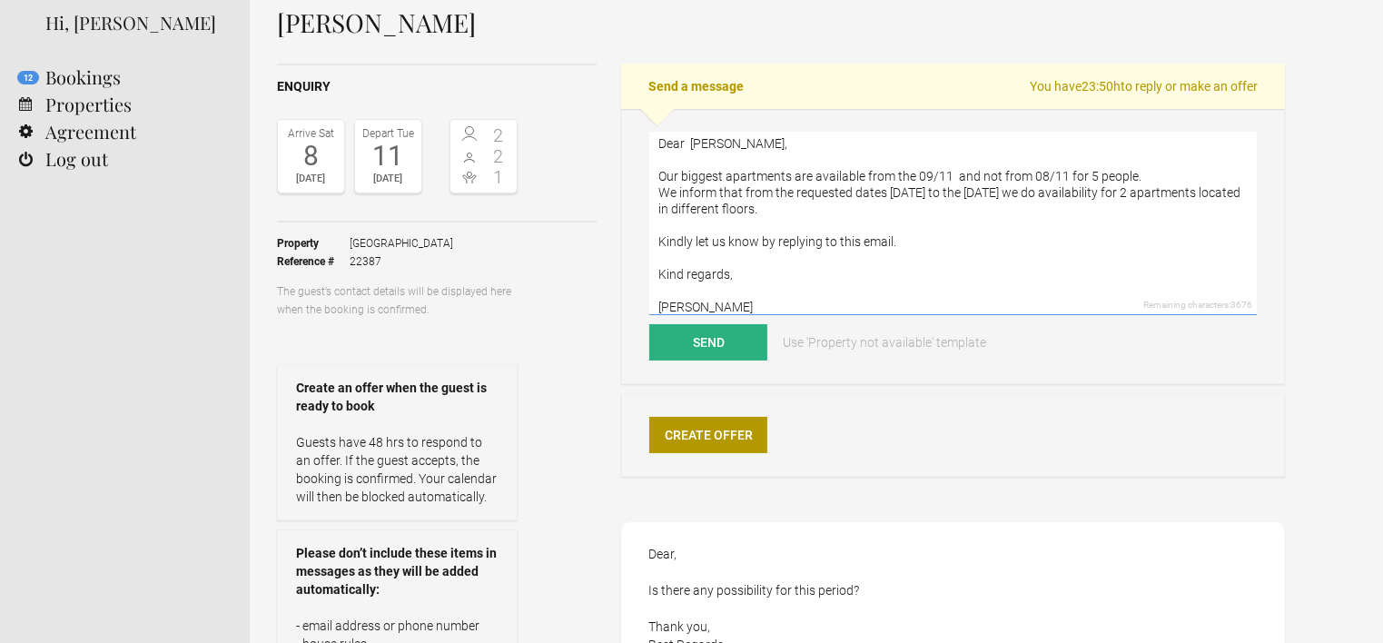  Describe the element at coordinates (708, 342) in the screenshot. I see `button: Send` at that location.